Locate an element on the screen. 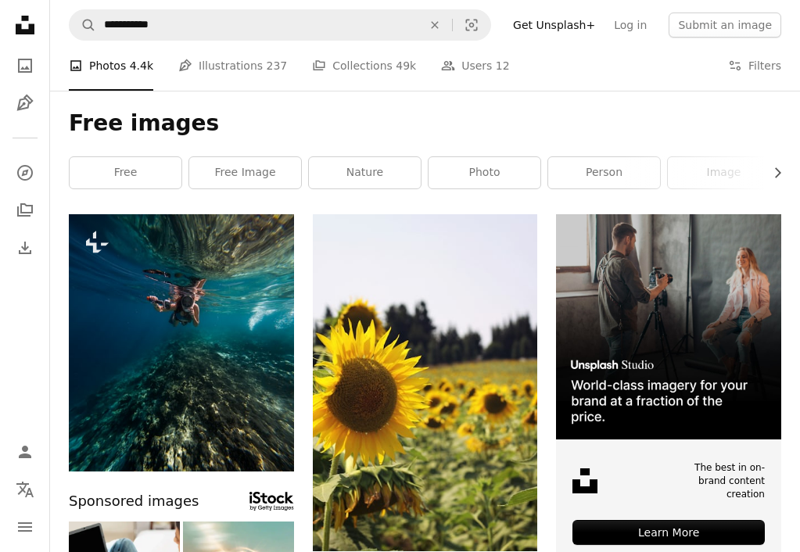  a: Log in is located at coordinates (630, 25).